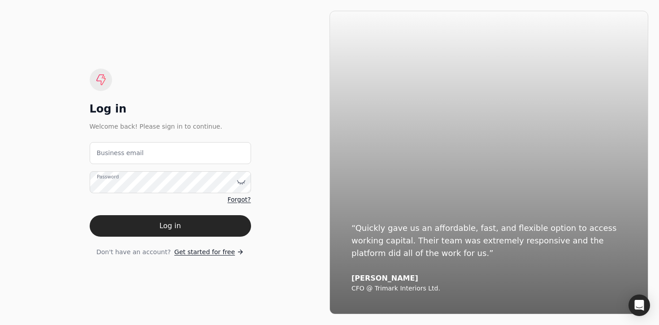 The image size is (659, 325). I want to click on a: Forgot?, so click(239, 200).